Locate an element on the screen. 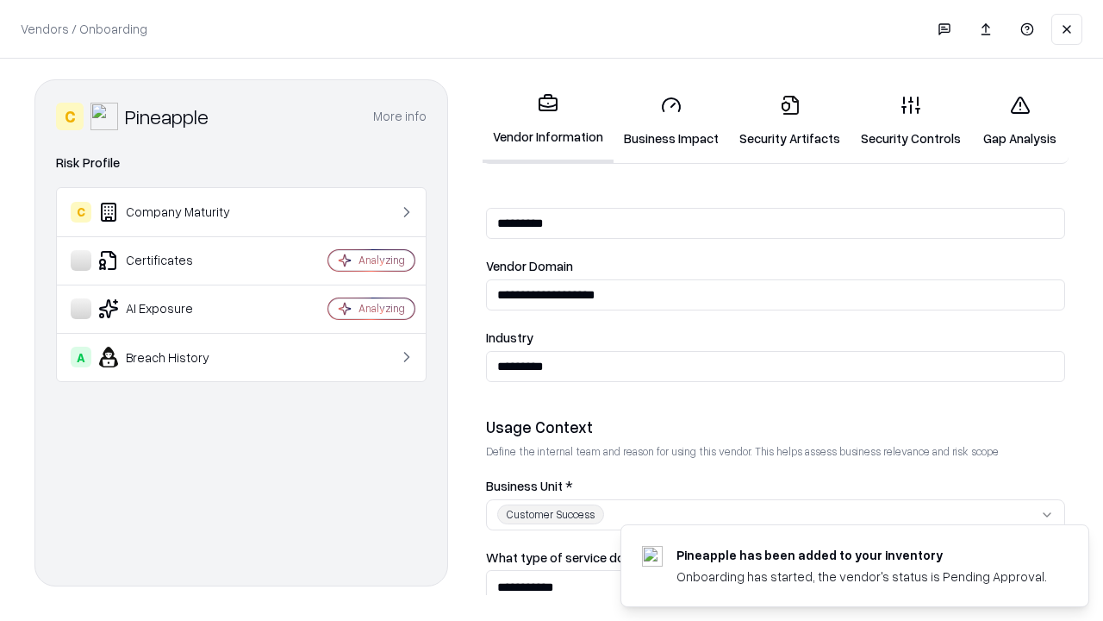 Image resolution: width=1103 pixels, height=621 pixels. label: What type of service does the vendor provide? * is located at coordinates (776, 557).